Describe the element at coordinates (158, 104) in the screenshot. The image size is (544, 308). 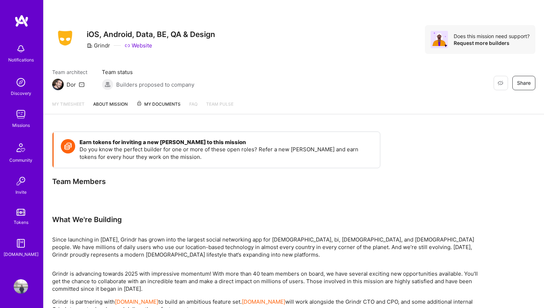
I see `span: My Documents` at that location.